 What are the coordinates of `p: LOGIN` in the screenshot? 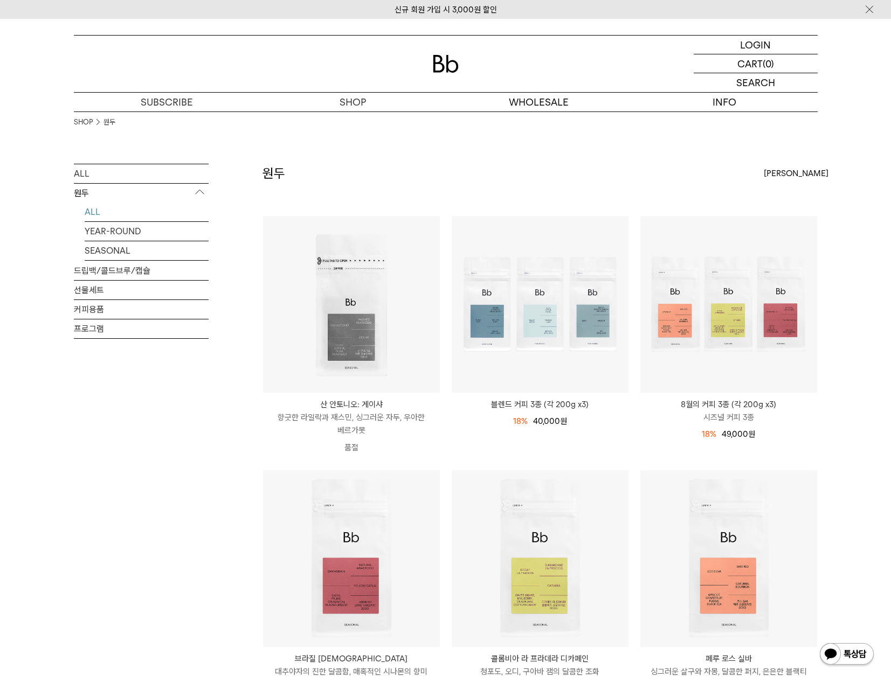 It's located at (755, 45).